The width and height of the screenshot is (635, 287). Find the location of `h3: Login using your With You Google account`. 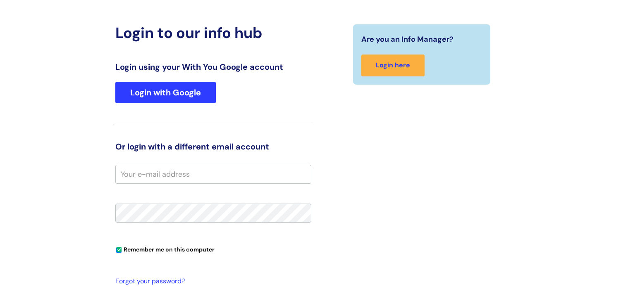

h3: Login using your With You Google account is located at coordinates (213, 67).